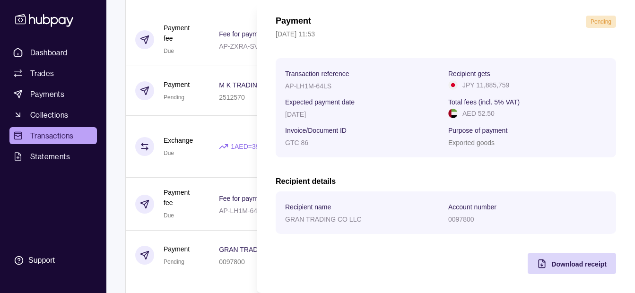  I want to click on p: Recipient name, so click(308, 207).